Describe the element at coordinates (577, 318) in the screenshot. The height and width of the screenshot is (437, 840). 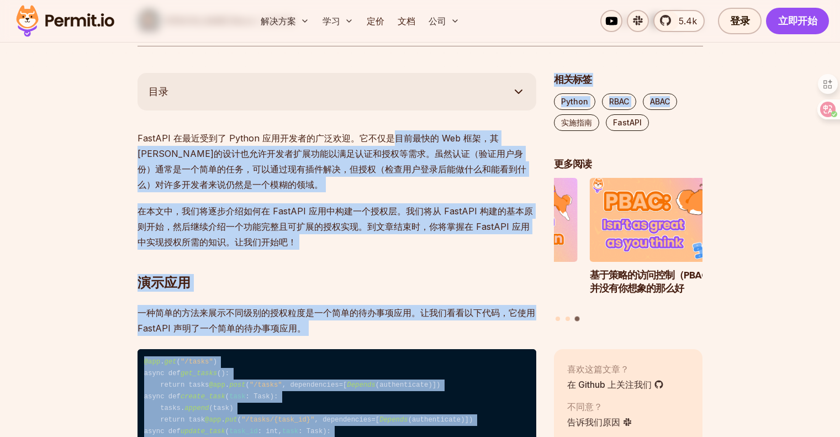
I see `button: Go to slide 3` at that location.